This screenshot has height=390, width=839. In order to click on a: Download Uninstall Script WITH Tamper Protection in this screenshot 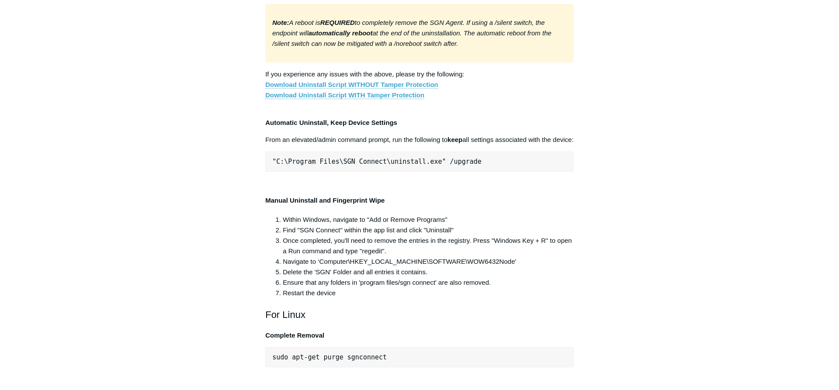, I will do `click(345, 95)`.